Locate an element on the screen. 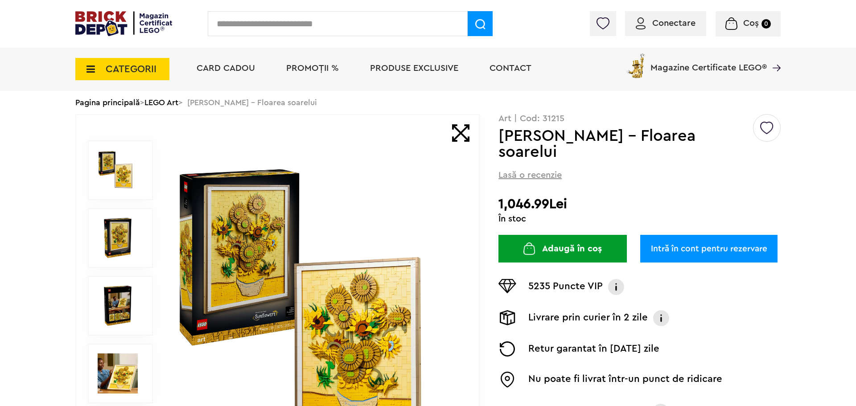 This screenshot has width=856, height=406. a: Produse exclusive is located at coordinates (414, 68).